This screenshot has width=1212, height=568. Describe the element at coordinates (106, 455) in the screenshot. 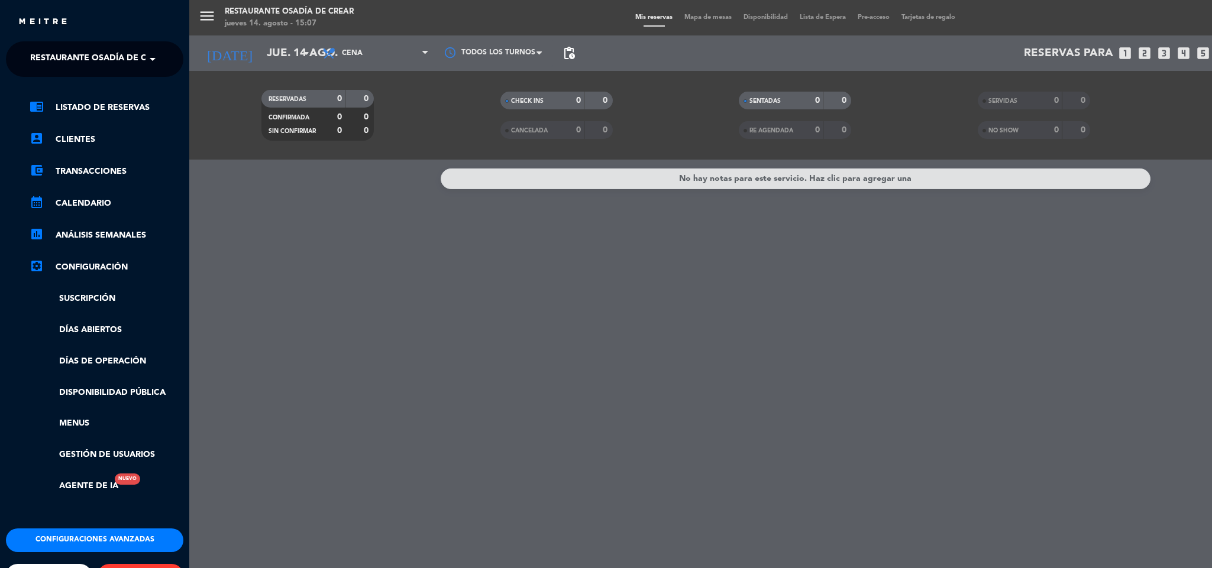

I see `a: Gestión de usuarios` at that location.